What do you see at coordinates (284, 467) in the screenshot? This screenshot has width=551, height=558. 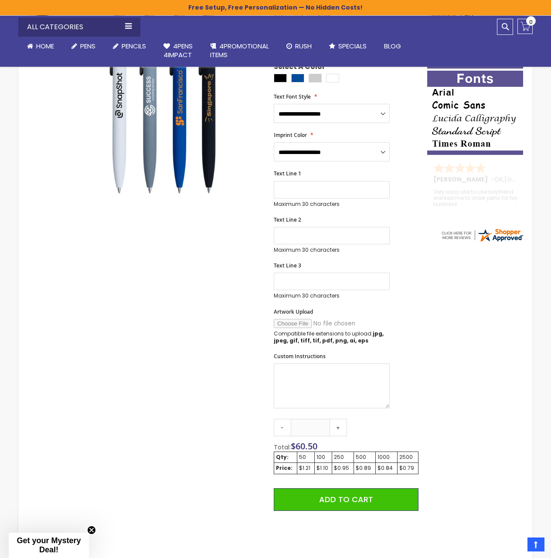 I see `strong: Price:` at bounding box center [284, 467].